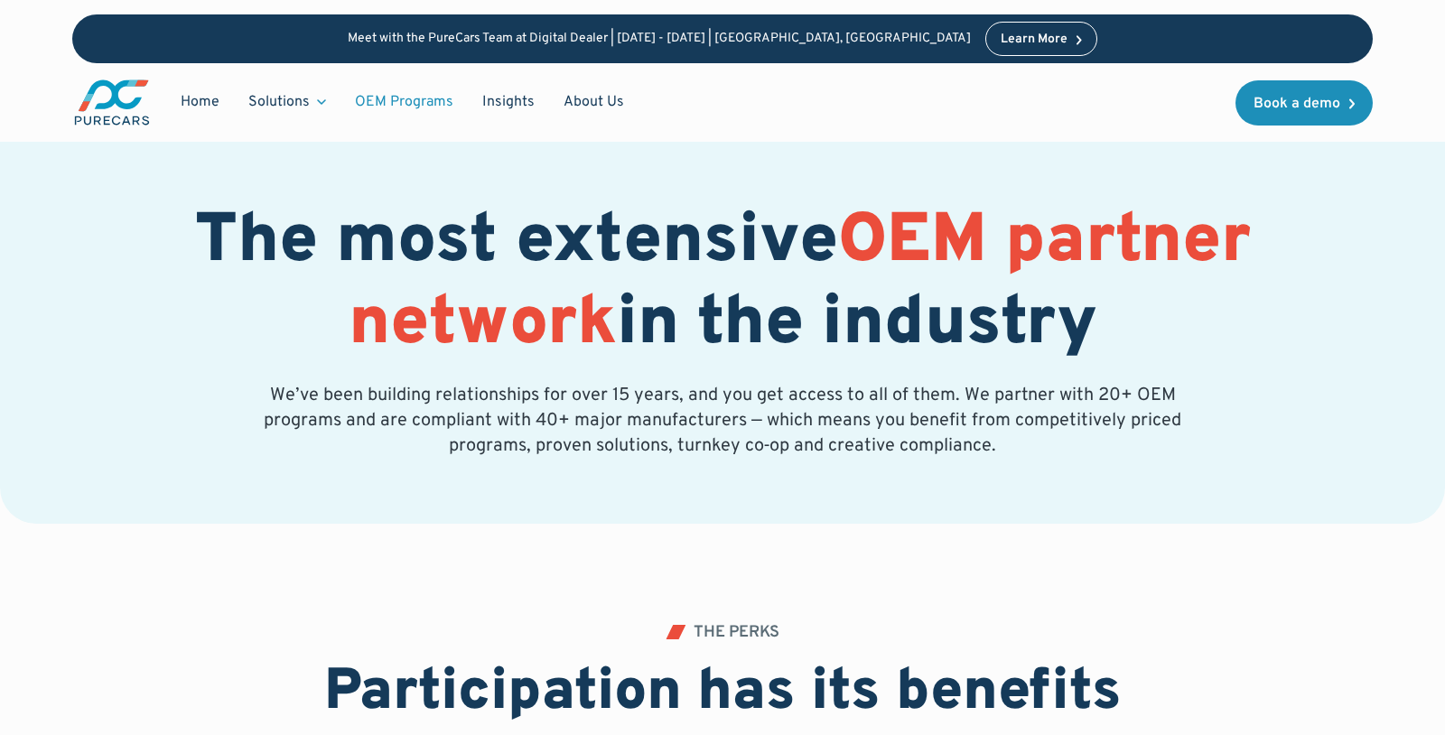  What do you see at coordinates (1304, 103) in the screenshot?
I see `a: Book a demo` at bounding box center [1304, 103].